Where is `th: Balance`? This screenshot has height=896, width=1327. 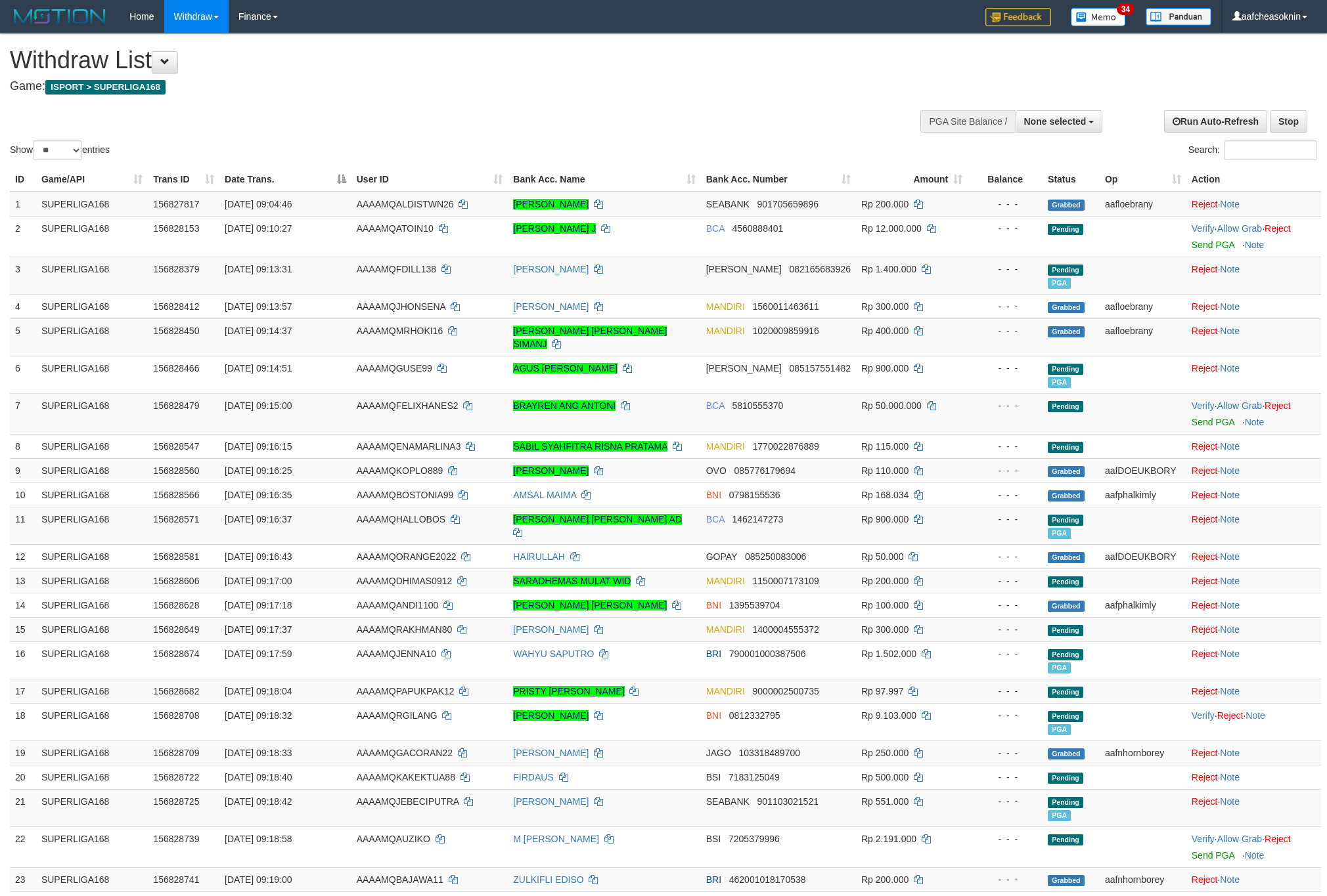
th: Balance is located at coordinates (1005, 179).